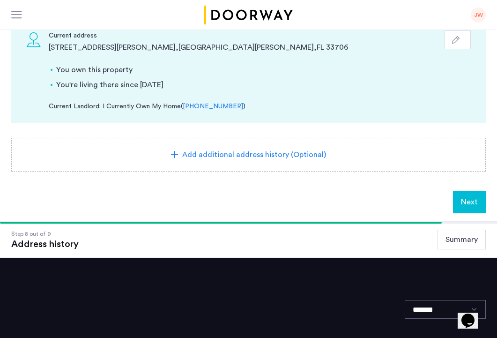 The height and width of the screenshot is (338, 497). Describe the element at coordinates (469, 202) in the screenshot. I see `span: Next` at that location.